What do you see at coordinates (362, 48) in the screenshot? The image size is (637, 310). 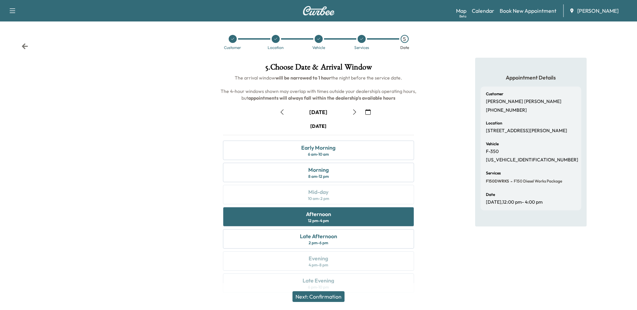 I see `div: Services` at bounding box center [362, 48].